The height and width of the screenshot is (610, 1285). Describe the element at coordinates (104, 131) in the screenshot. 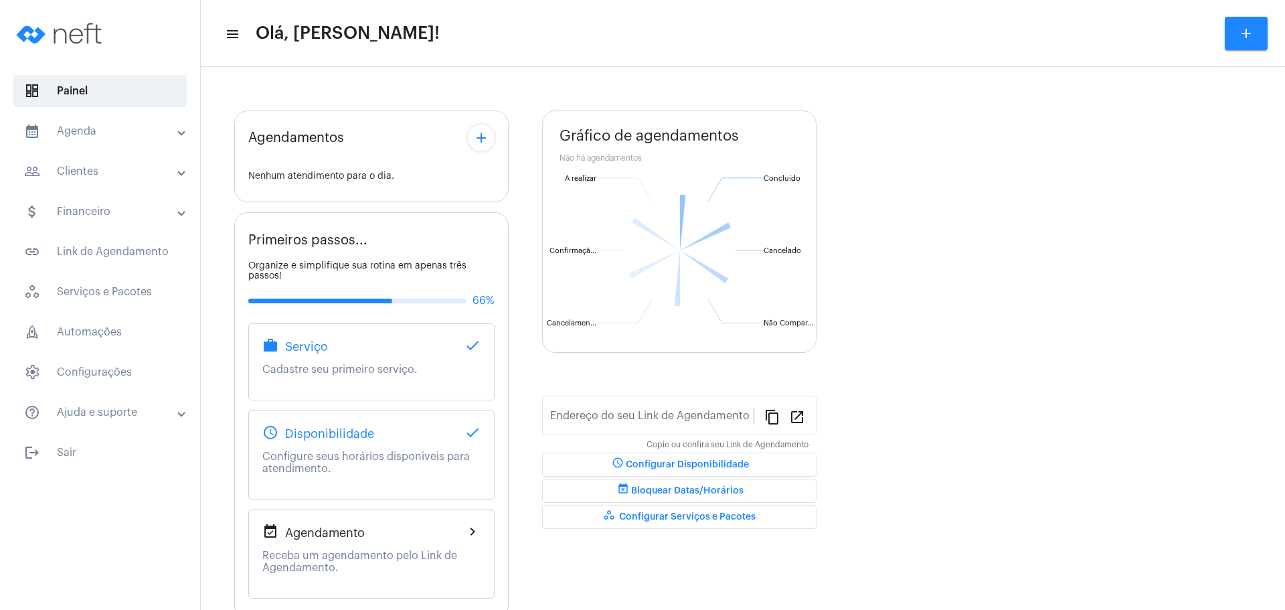

I see `mat-expansion-panel-header: sidenav iconAgenda` at that location.